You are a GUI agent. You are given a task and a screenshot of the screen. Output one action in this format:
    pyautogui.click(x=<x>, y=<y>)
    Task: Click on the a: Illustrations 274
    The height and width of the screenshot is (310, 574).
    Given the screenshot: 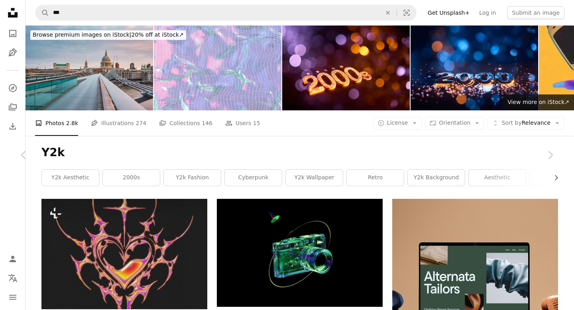 What is the action you would take?
    pyautogui.click(x=118, y=123)
    